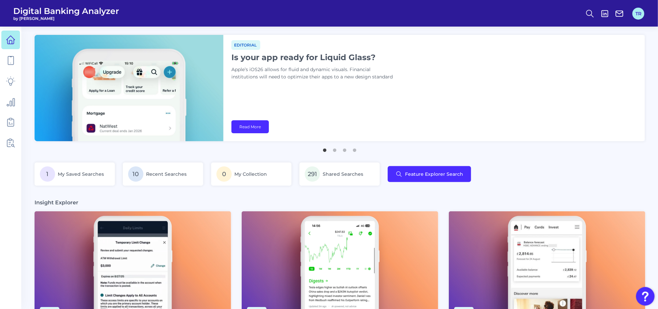 Image resolution: width=658 pixels, height=309 pixels. I want to click on span: Editorial, so click(246, 45).